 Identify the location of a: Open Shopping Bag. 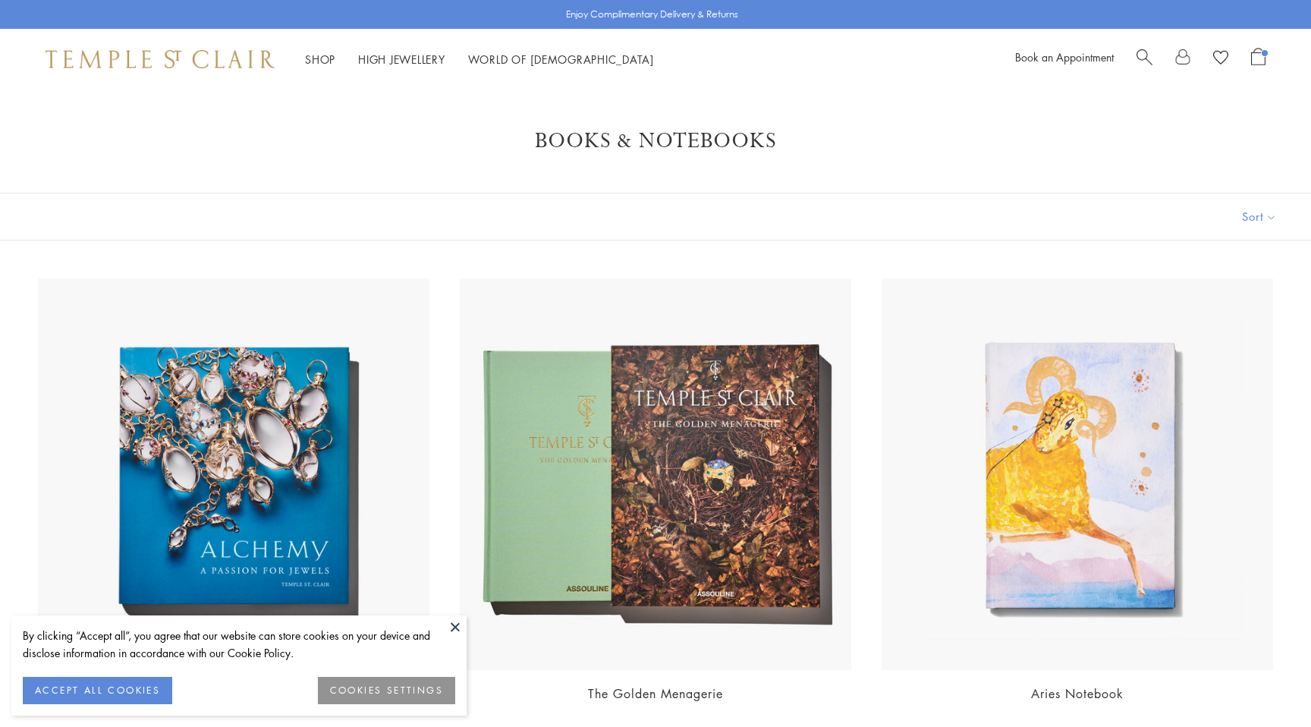
(1258, 59).